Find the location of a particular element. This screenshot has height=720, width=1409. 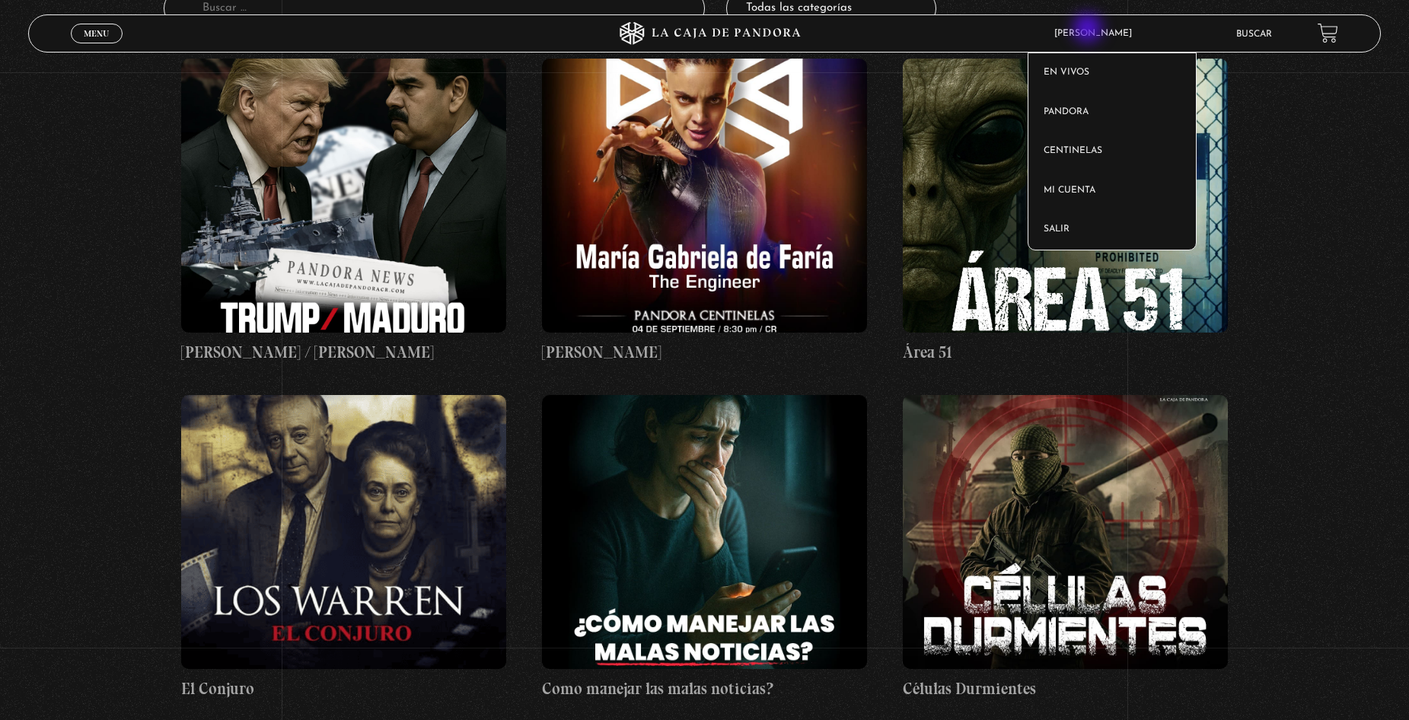

a: En vivos is located at coordinates (1112, 73).